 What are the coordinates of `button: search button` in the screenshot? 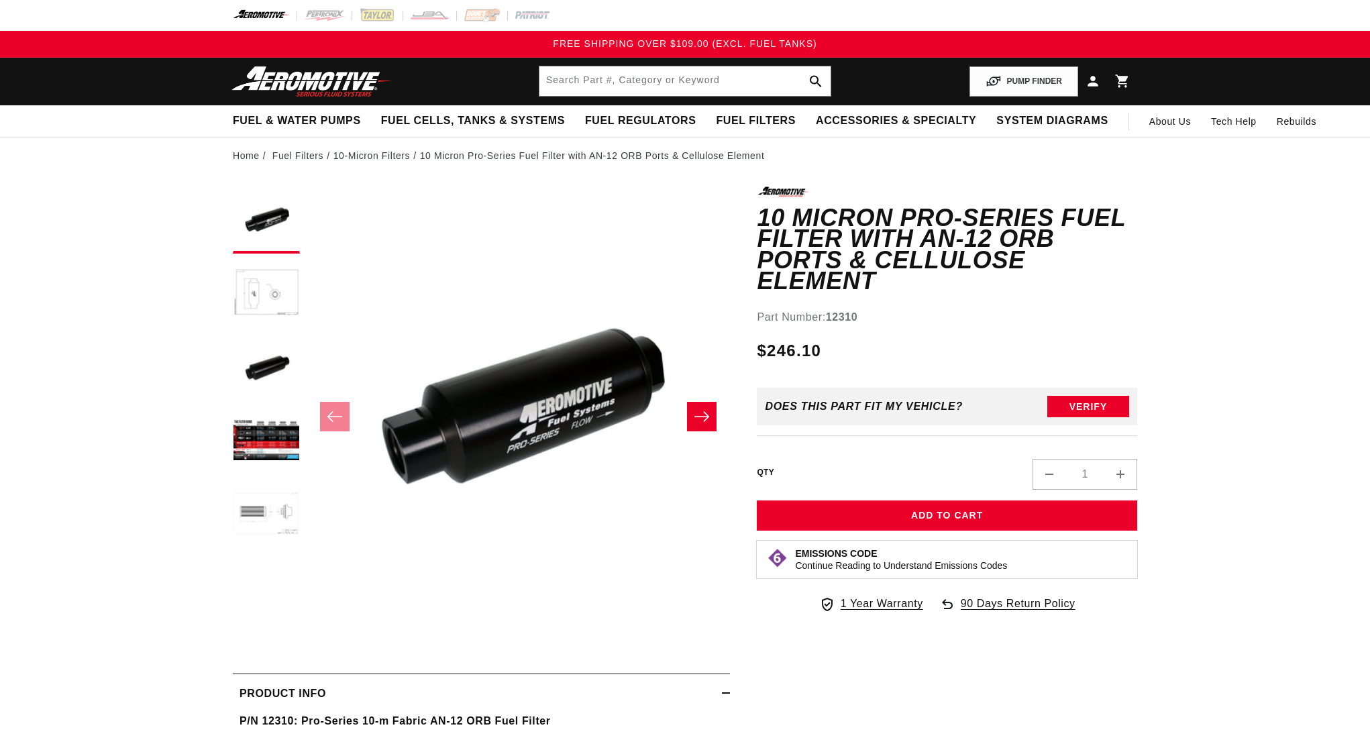 It's located at (816, 81).